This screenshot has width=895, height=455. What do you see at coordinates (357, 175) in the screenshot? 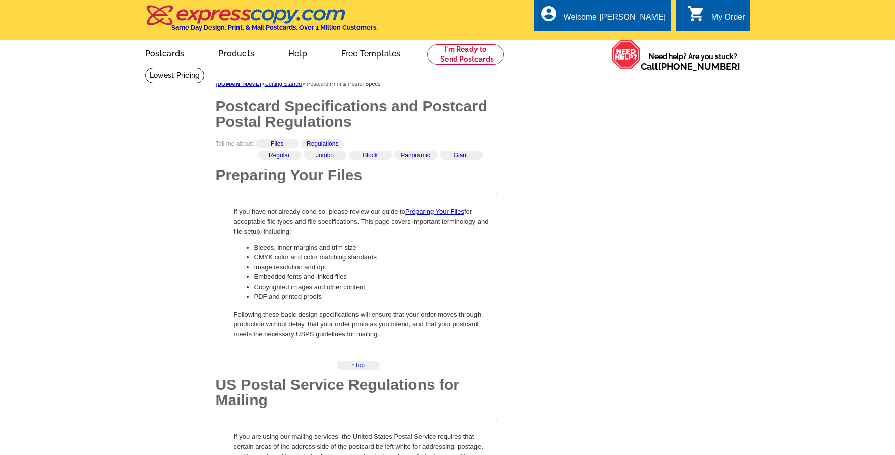
I see `h1: Preparing Your Files` at bounding box center [357, 175].